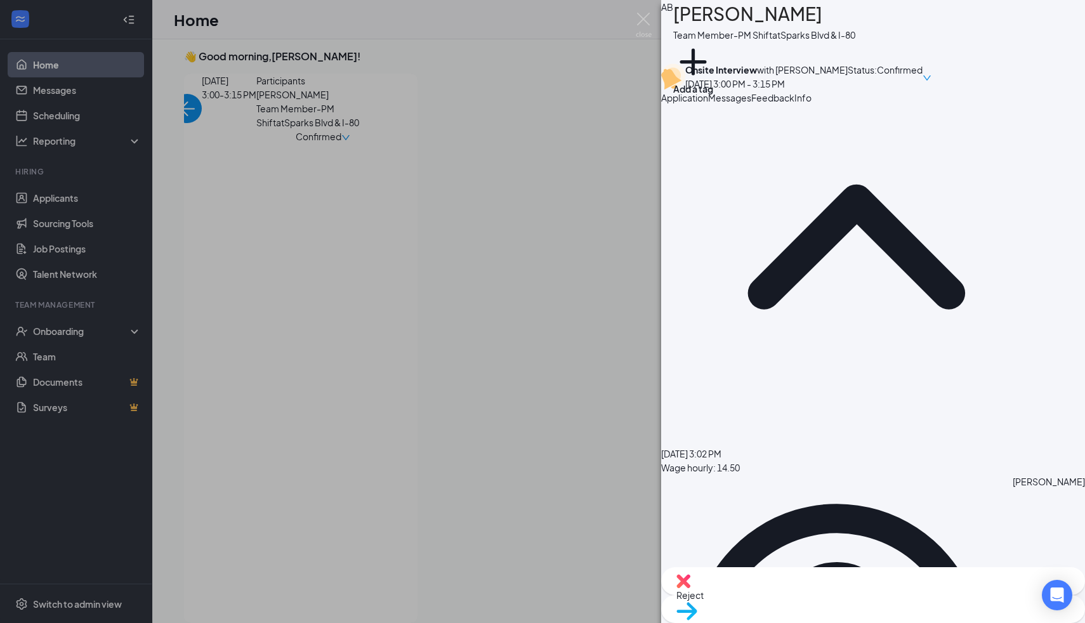  I want to click on b: Onsite Interview, so click(721, 70).